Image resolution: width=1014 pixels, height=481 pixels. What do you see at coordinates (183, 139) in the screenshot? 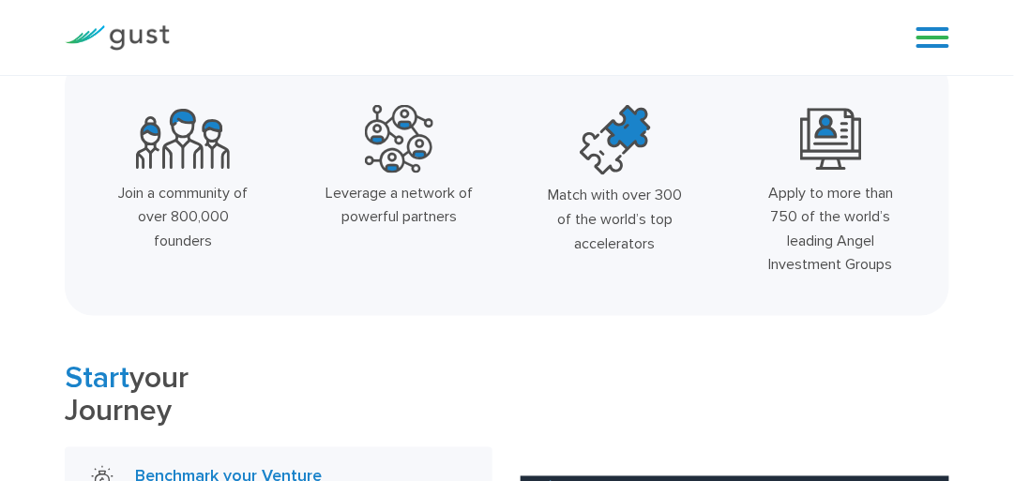
I see `img: Community Founders` at bounding box center [183, 139].